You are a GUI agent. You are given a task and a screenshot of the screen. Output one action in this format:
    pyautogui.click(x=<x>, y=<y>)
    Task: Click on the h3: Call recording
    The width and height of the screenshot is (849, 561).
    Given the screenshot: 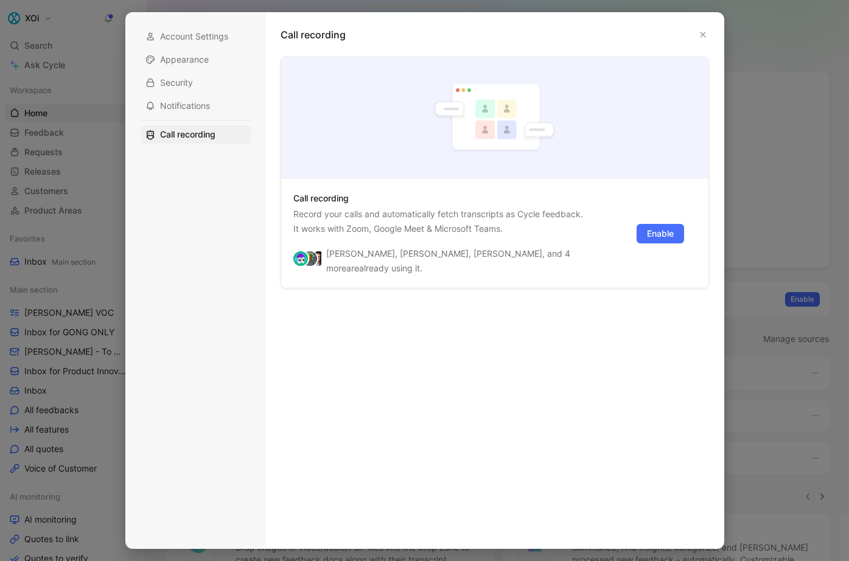 What is the action you would take?
    pyautogui.click(x=458, y=198)
    